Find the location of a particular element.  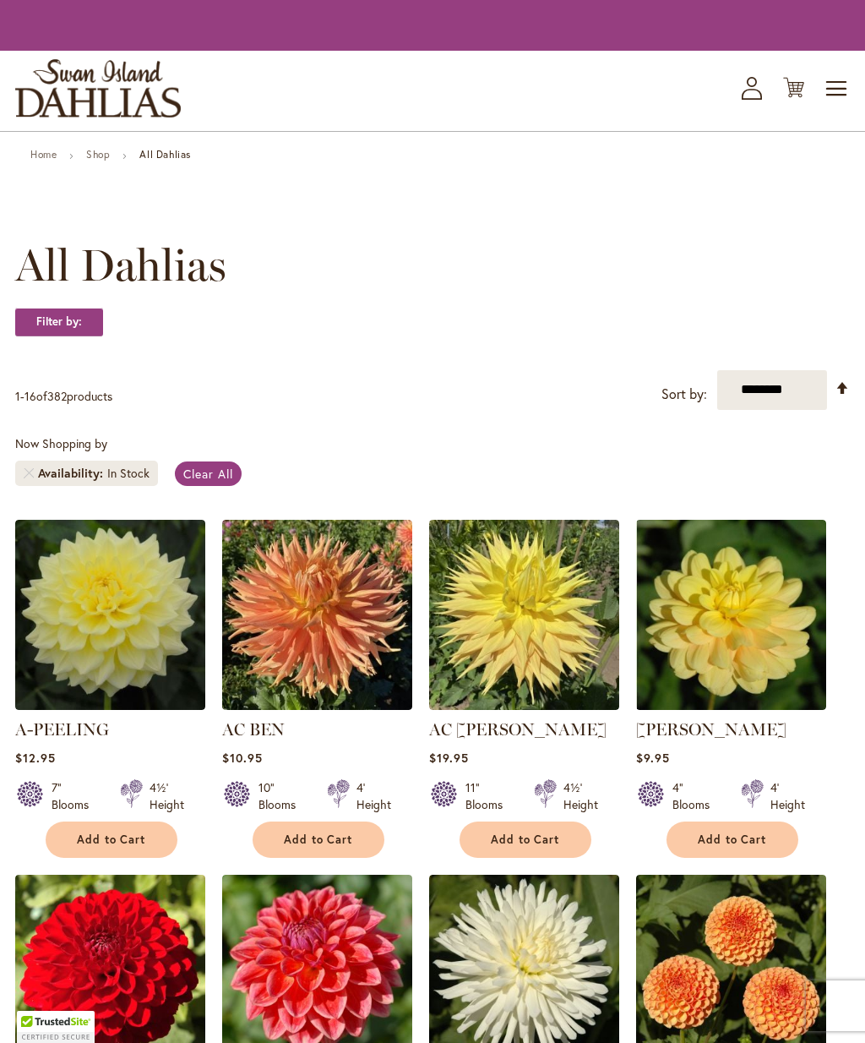

span: $9.95 is located at coordinates (653, 757).